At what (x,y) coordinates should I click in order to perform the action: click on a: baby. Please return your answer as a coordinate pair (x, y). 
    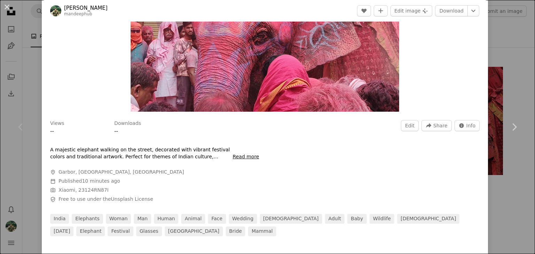
    Looking at the image, I should click on (357, 219).